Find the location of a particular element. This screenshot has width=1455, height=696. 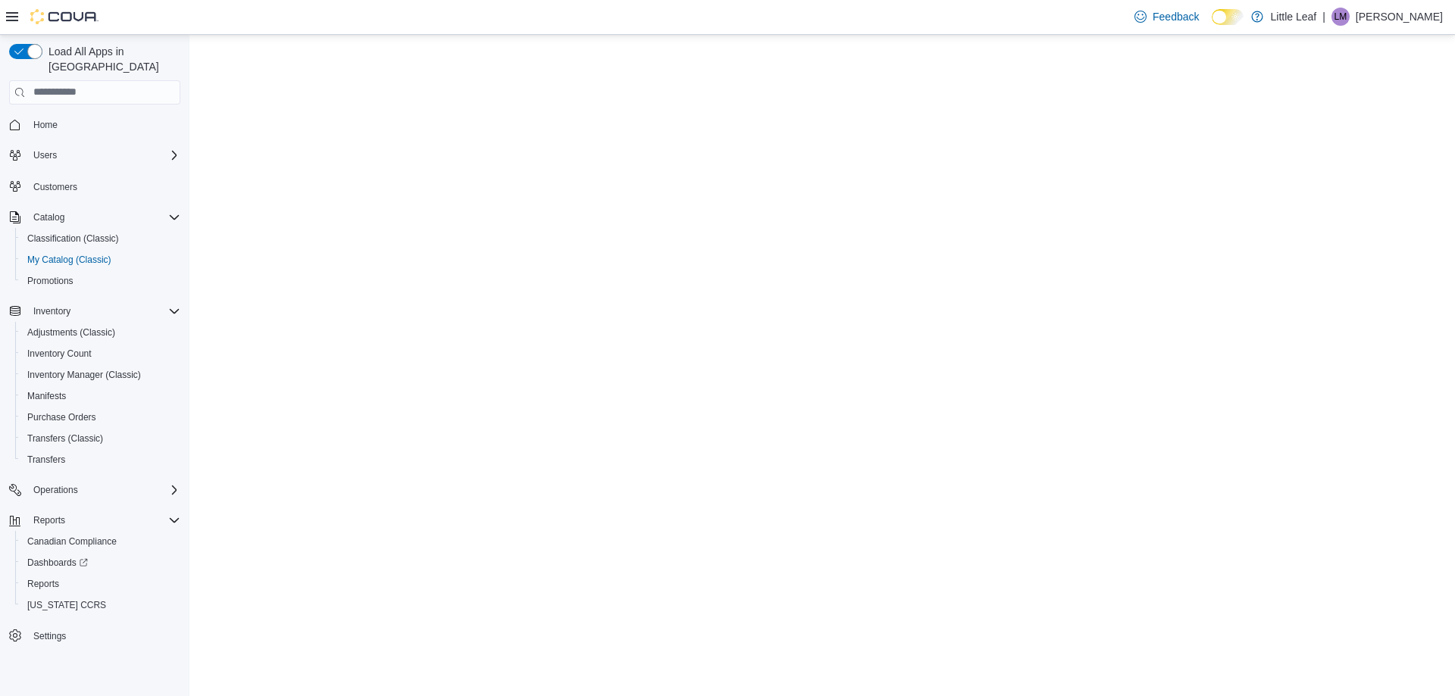

a: Inventory Manager (Classic) is located at coordinates (84, 375).